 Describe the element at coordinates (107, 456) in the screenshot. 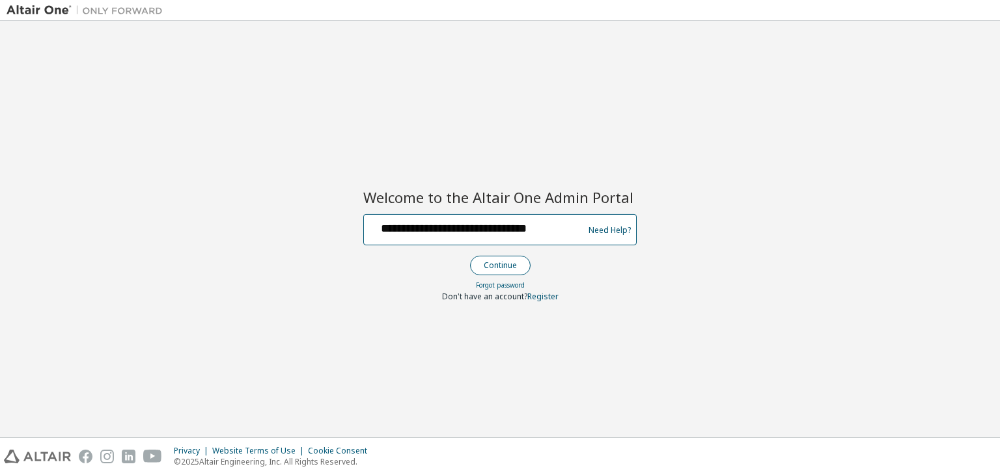

I see `img: instagram.svg` at that location.